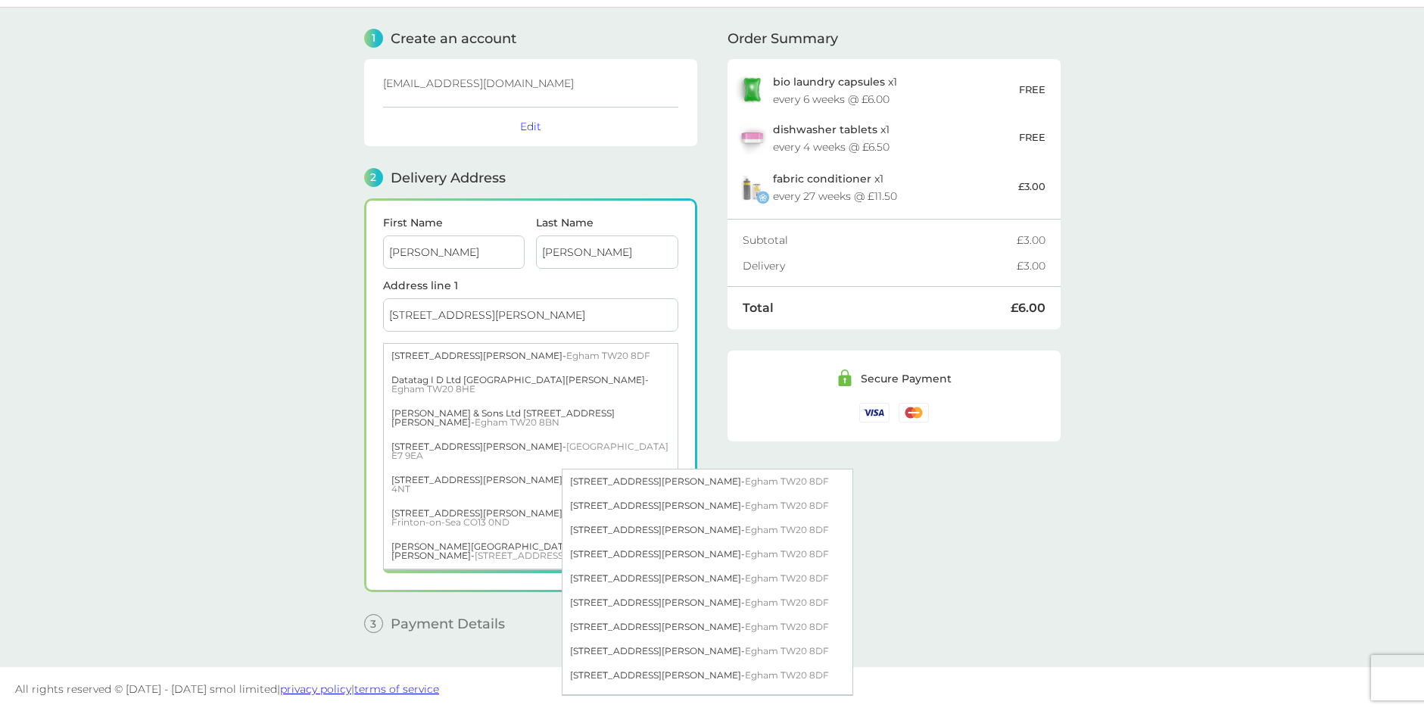 The width and height of the screenshot is (1424, 711). What do you see at coordinates (822, 179) in the screenshot?
I see `span: fabric conditioner` at bounding box center [822, 179].